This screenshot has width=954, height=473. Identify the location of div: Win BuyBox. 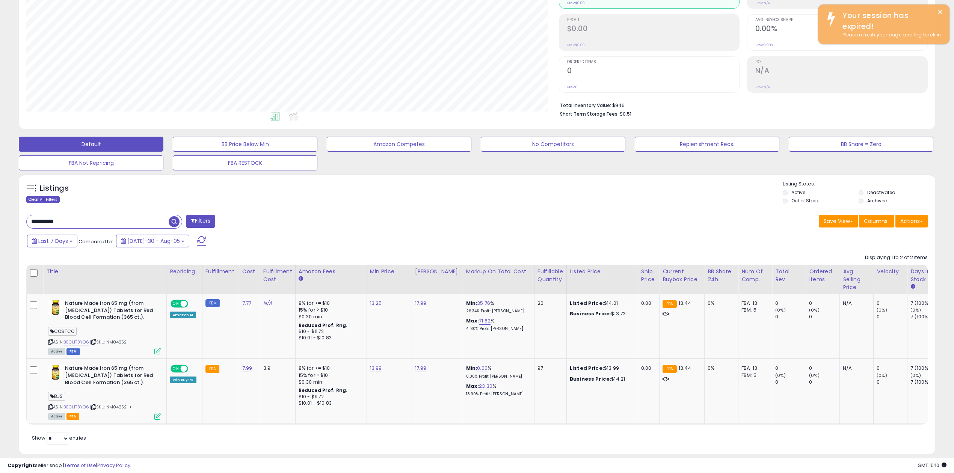
(183, 380).